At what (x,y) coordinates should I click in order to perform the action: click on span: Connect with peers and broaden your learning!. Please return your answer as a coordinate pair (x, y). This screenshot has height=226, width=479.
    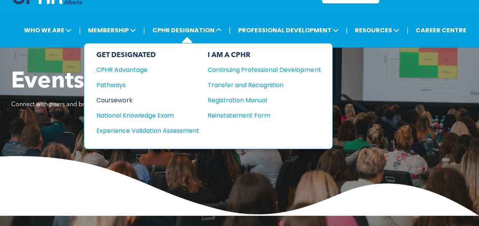
    Looking at the image, I should click on (77, 105).